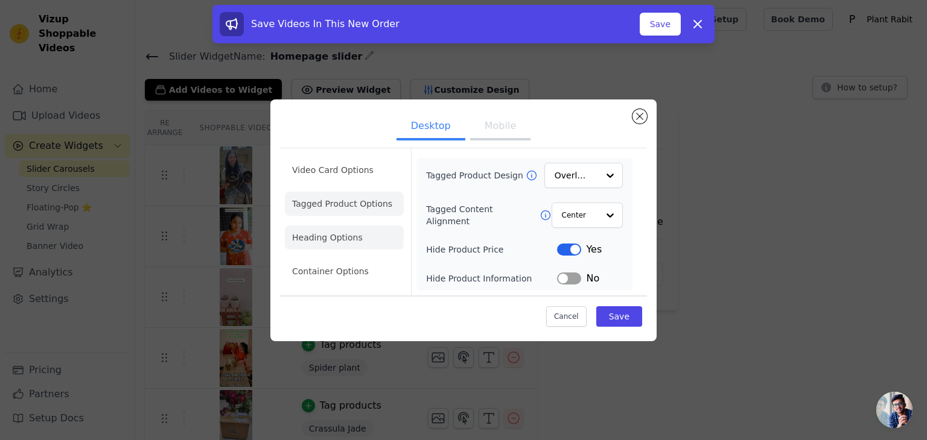 This screenshot has width=927, height=440. I want to click on span: Save Videos In This New Order, so click(325, 24).